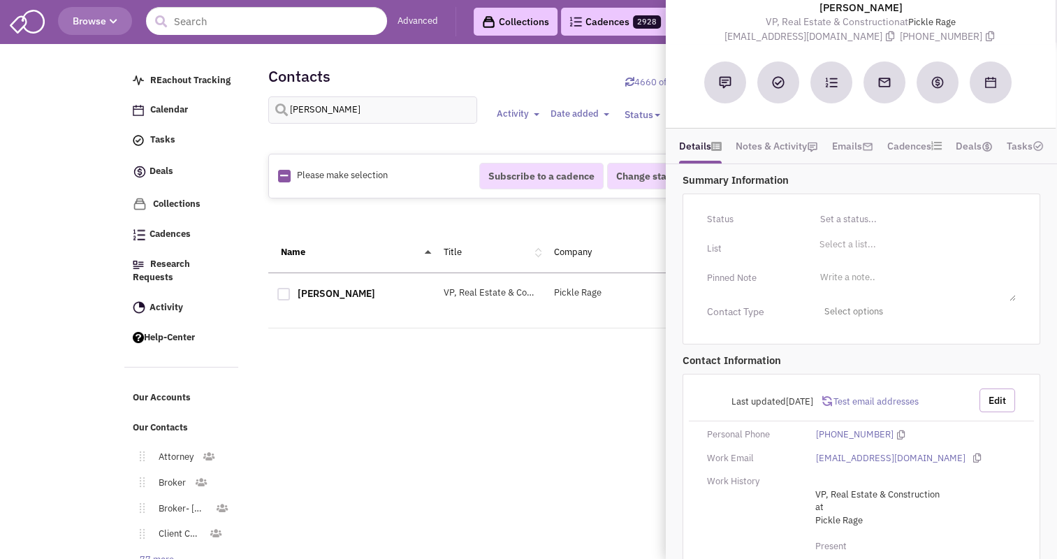 This screenshot has height=559, width=1057. What do you see at coordinates (182, 338) in the screenshot?
I see `a: Help-Center` at bounding box center [182, 338].